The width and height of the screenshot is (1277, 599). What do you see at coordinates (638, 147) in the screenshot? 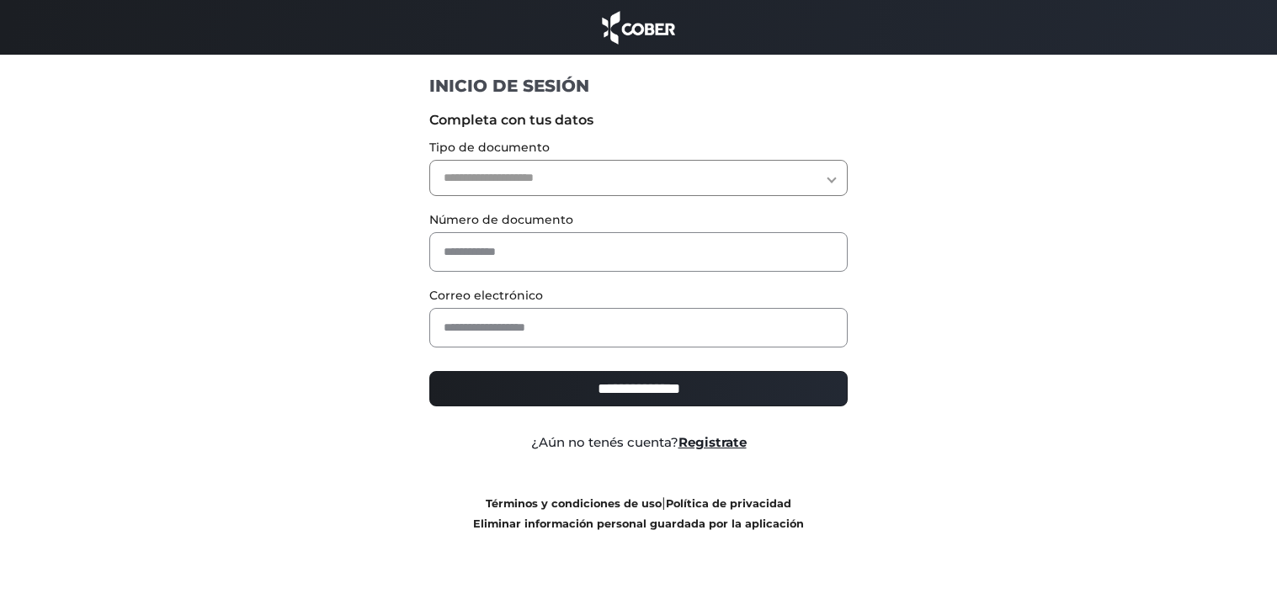
I see `label: Tipo de documento` at bounding box center [638, 147].